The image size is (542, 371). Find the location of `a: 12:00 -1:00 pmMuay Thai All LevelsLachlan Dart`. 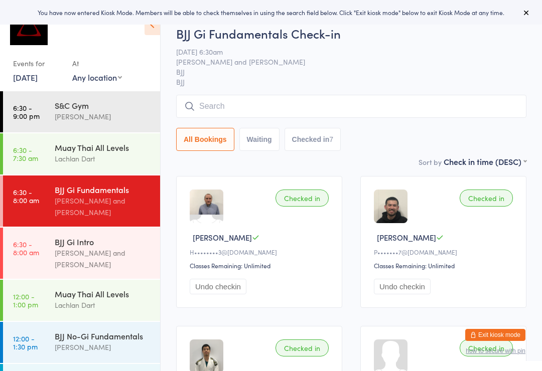

a: 12:00 -1:00 pmMuay Thai All LevelsLachlan Dart is located at coordinates (81, 300).